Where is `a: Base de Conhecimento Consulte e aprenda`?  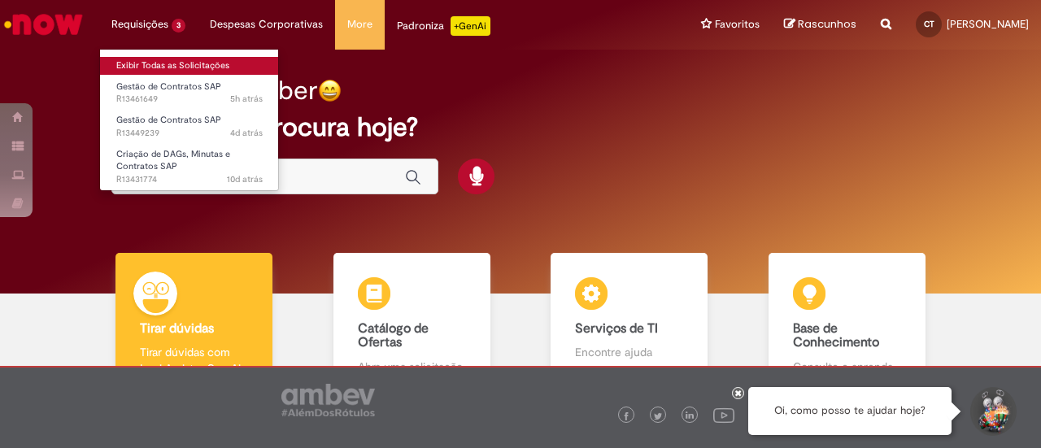 a: Base de Conhecimento Consulte e aprenda is located at coordinates (847, 323).